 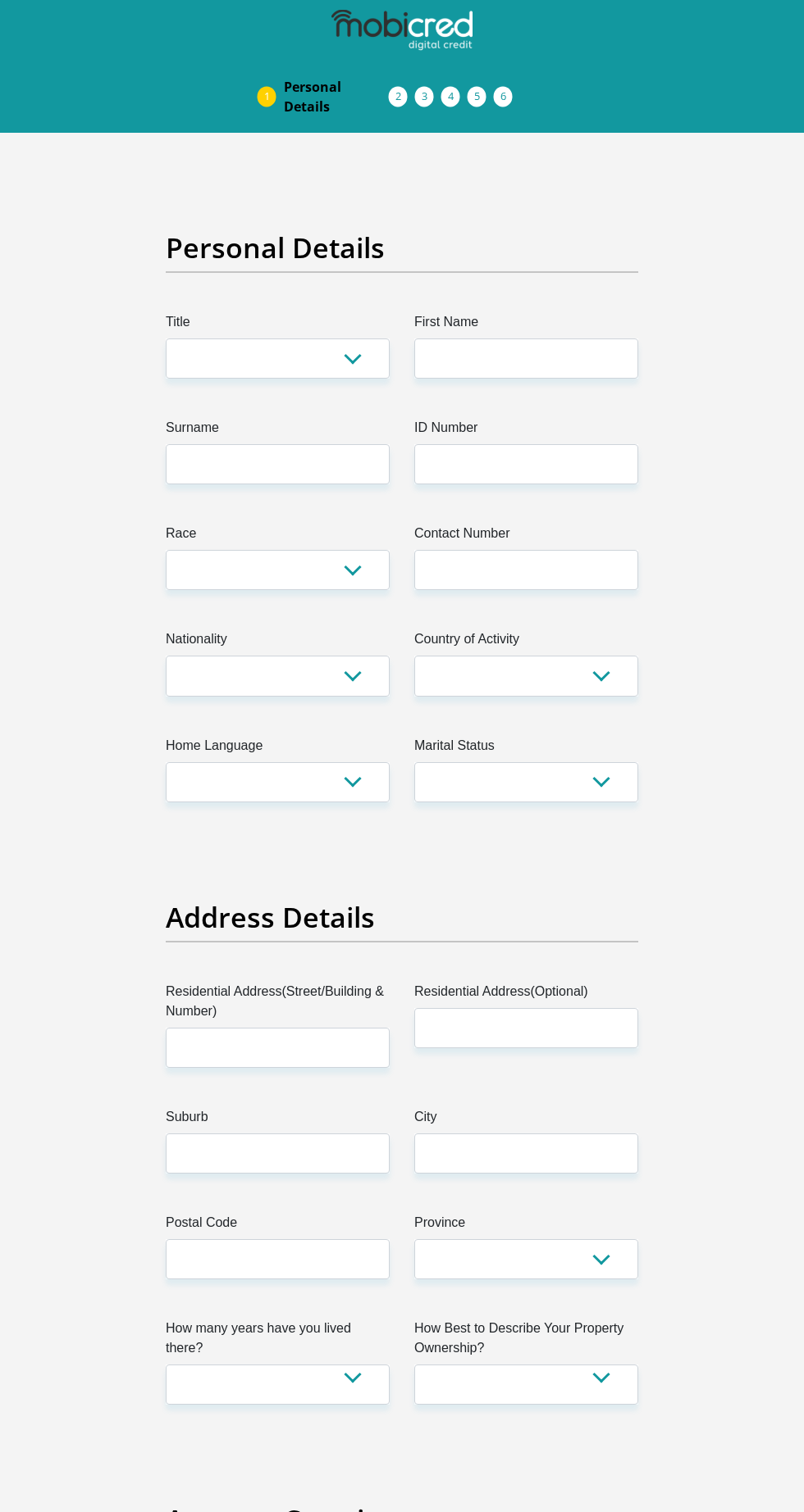 What do you see at coordinates (277, 1120) in the screenshot?
I see `label: Suburb` at bounding box center [277, 1120].